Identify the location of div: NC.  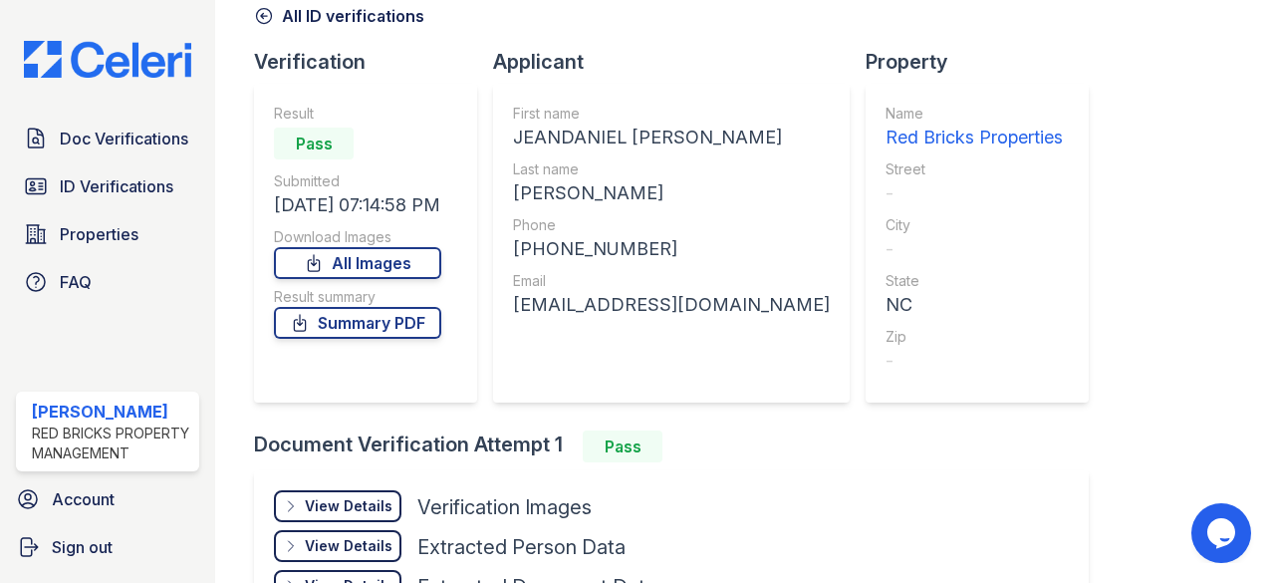
(974, 305).